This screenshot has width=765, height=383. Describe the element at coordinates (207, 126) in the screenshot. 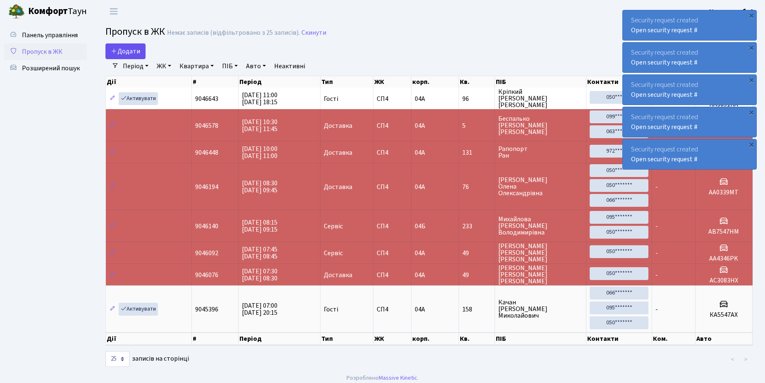

I see `span: 9046578` at that location.